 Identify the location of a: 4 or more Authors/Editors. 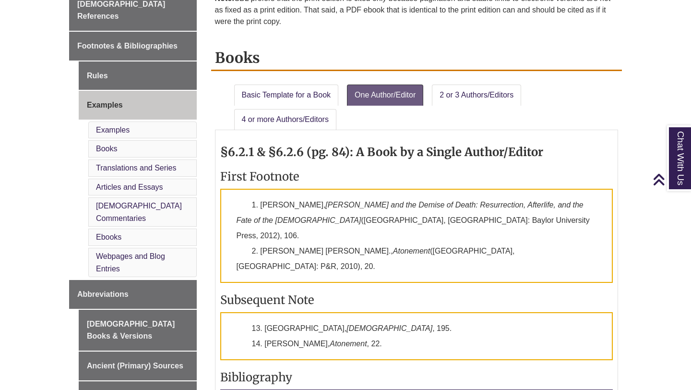
(285, 120).